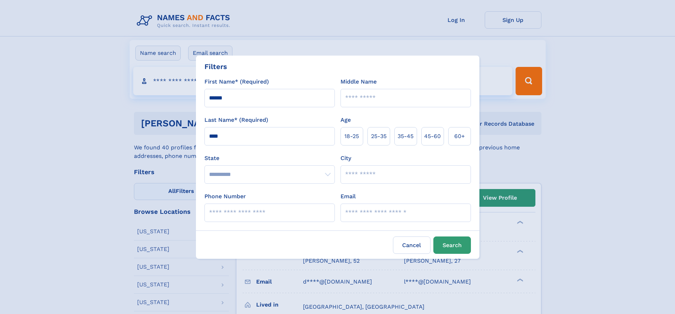 The image size is (675, 314). What do you see at coordinates (216, 67) in the screenshot?
I see `div: Filters` at bounding box center [216, 67].